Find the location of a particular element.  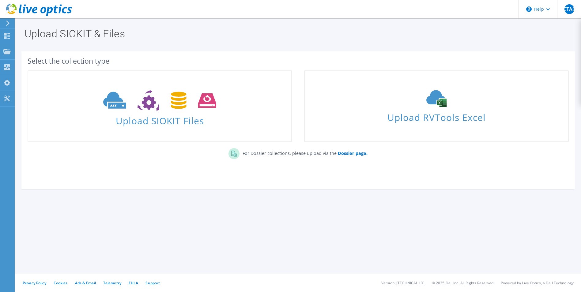

a: EULA is located at coordinates (133, 283).